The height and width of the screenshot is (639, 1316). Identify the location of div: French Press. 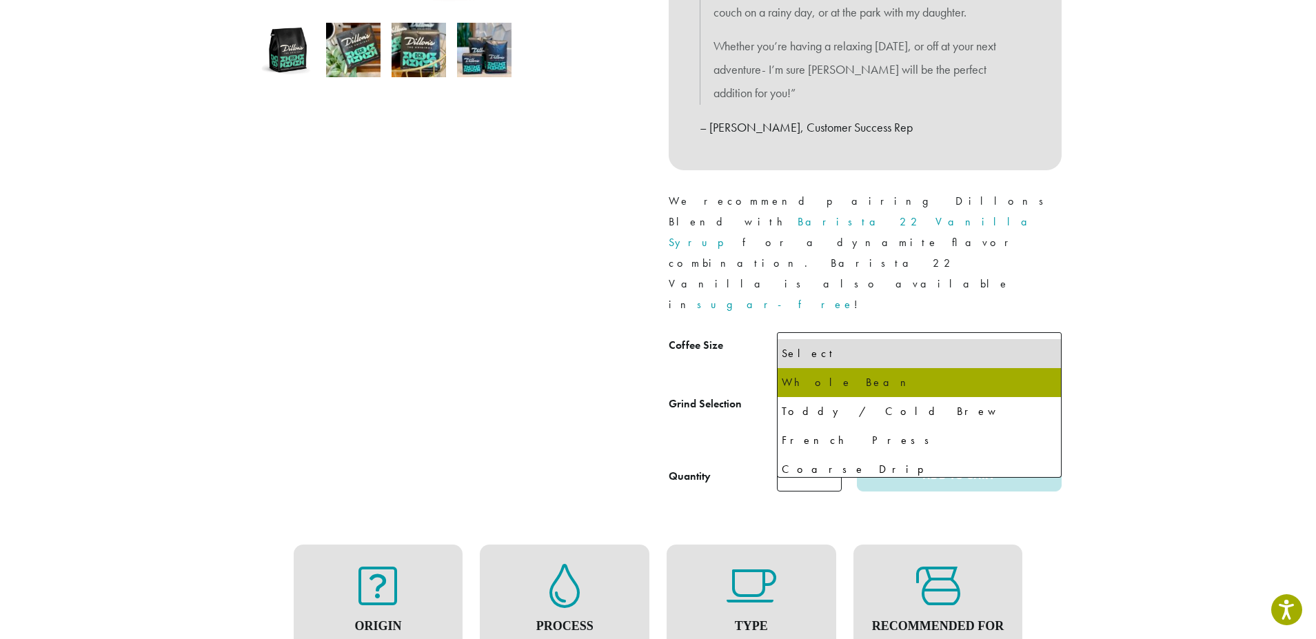
(919, 441).